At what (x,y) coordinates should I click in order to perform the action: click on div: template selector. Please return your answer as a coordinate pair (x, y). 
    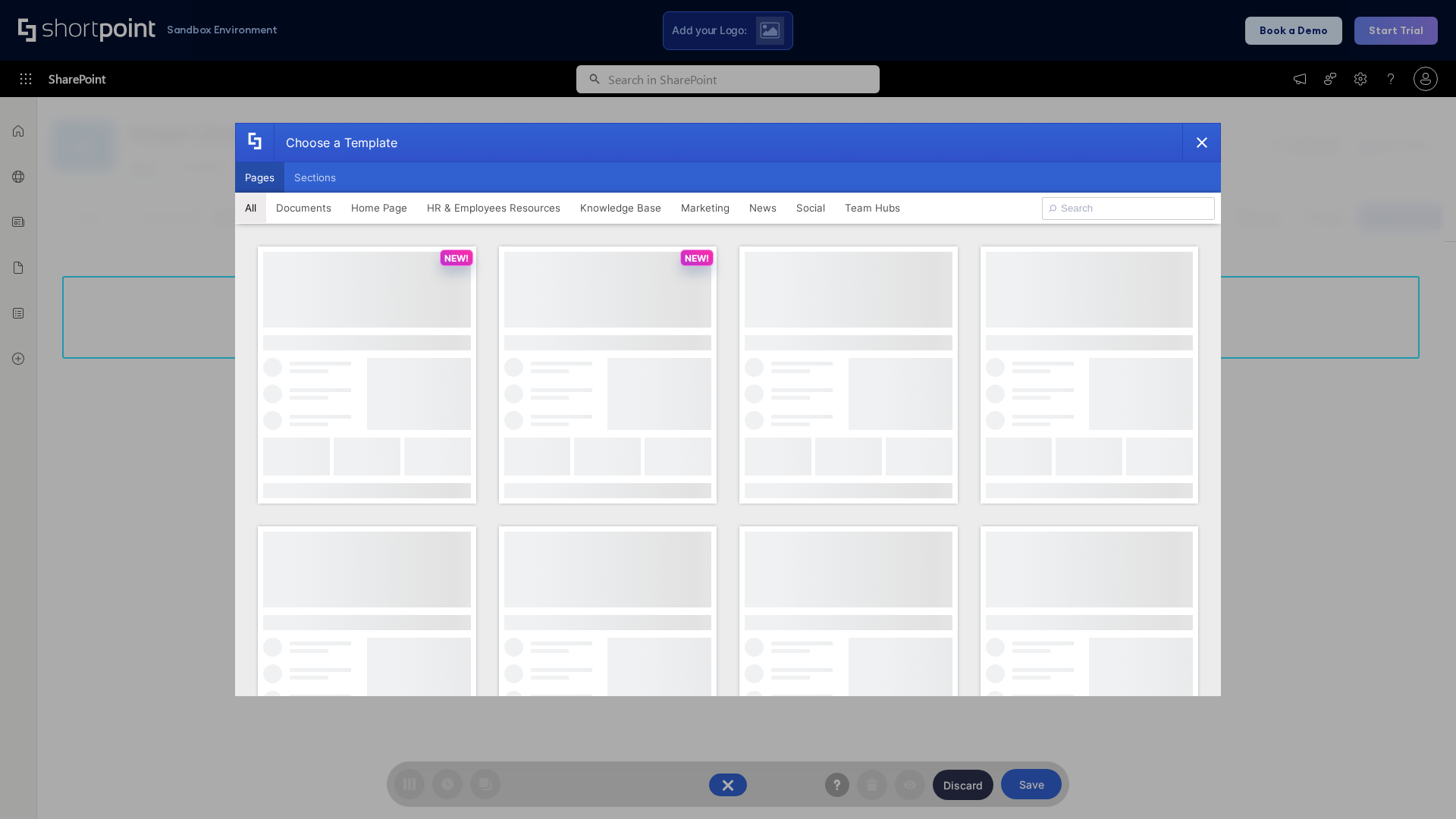
    Looking at the image, I should click on (728, 410).